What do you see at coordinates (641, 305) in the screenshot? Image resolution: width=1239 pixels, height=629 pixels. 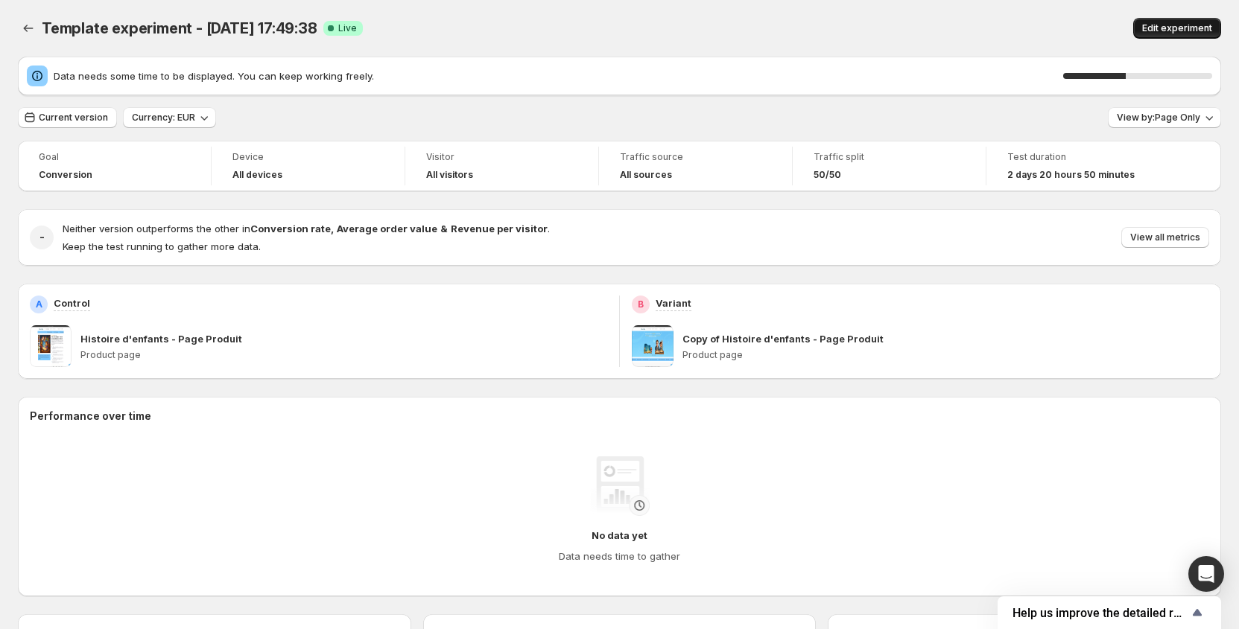 I see `h2: B` at bounding box center [641, 305].